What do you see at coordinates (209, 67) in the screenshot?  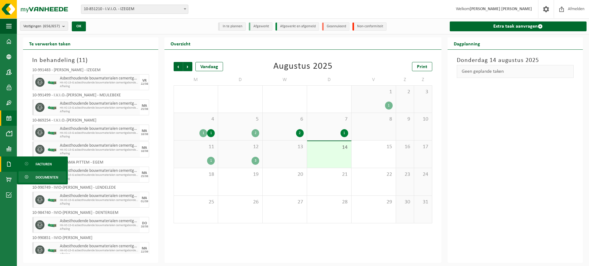 I see `div: Vandaag` at bounding box center [209, 67].